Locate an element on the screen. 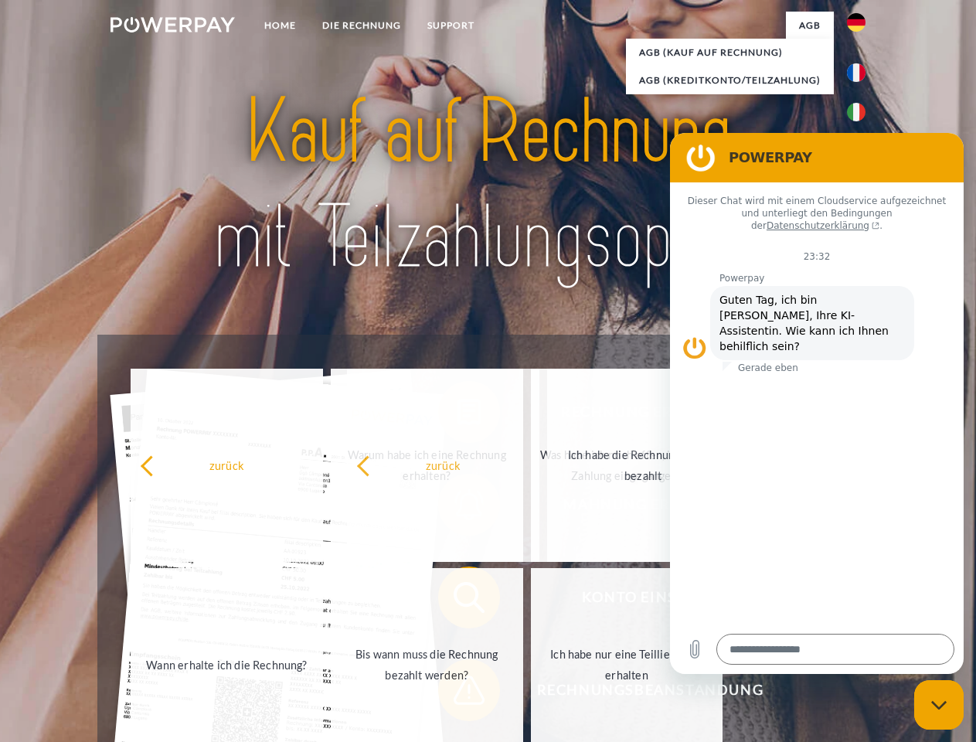 This screenshot has height=742, width=976. p: Dieser Chat wird mit einem Cloudservice aufgezeichnet und unterliegt den Bedingungen der . is located at coordinates (147, 80).